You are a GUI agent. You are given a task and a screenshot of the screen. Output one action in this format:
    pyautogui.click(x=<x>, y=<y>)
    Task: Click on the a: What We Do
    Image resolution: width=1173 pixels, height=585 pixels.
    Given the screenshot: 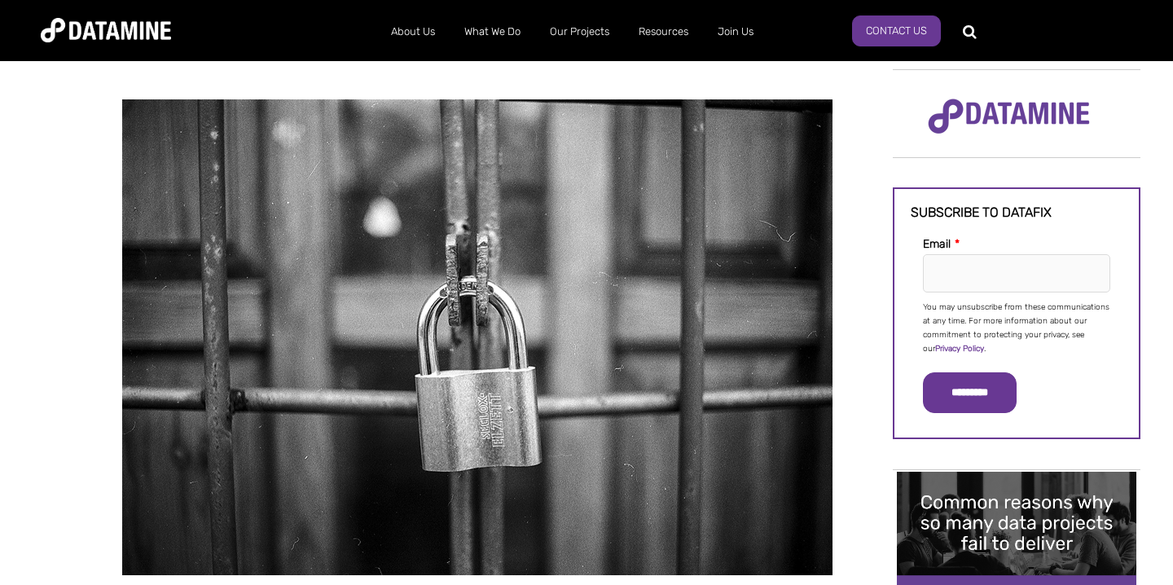 What is the action you would take?
    pyautogui.click(x=492, y=32)
    